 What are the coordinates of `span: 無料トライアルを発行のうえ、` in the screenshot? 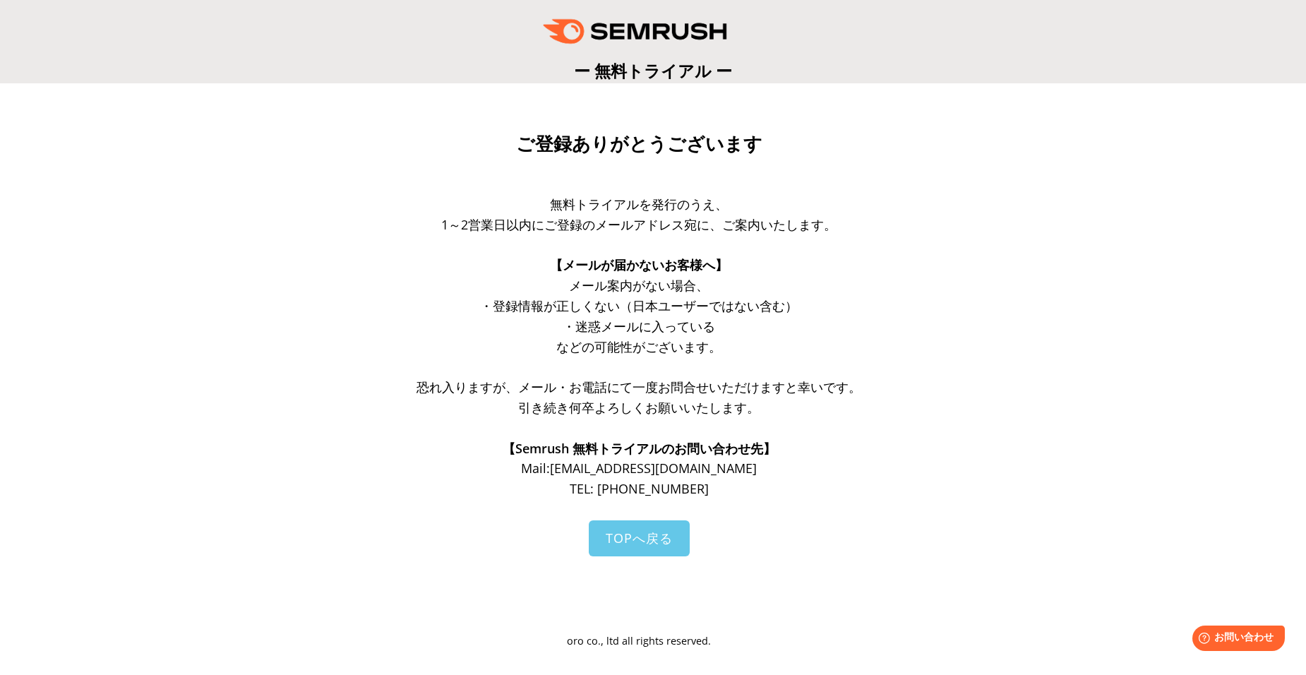 It's located at (639, 204).